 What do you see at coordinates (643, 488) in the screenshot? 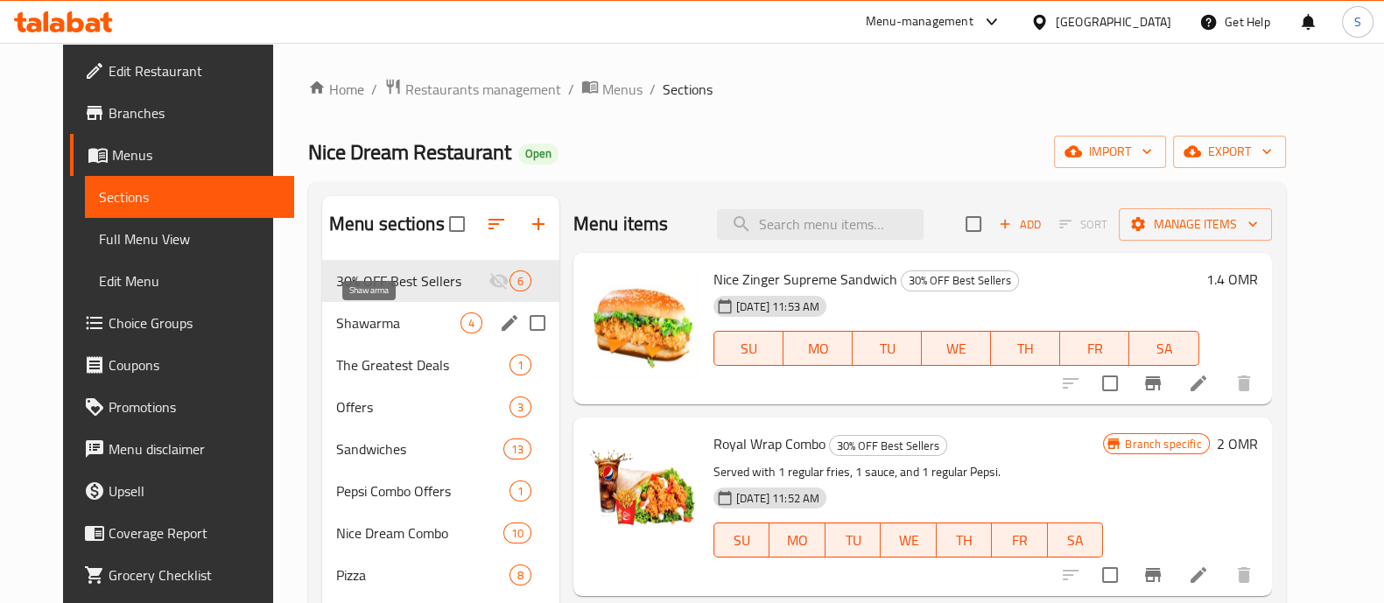
I see `img: Royal Wrap Combo` at bounding box center [643, 488].